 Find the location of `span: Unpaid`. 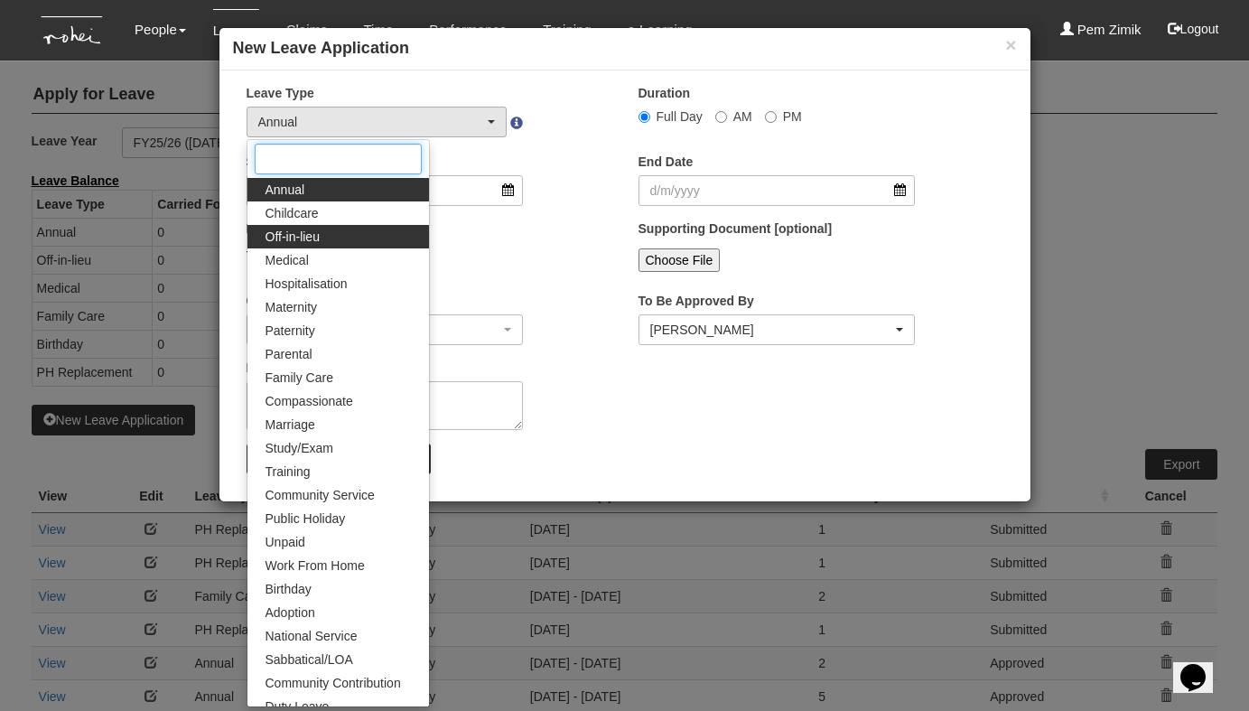

span: Unpaid is located at coordinates (285, 542).